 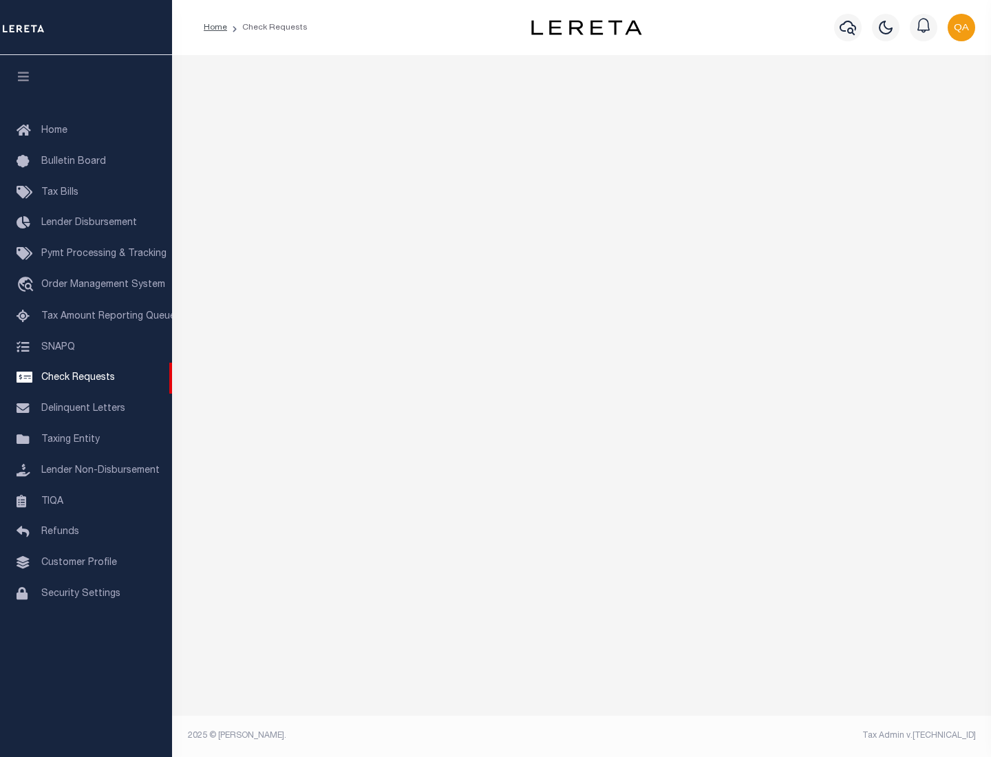 What do you see at coordinates (58, 347) in the screenshot?
I see `span: SNAPQ` at bounding box center [58, 347].